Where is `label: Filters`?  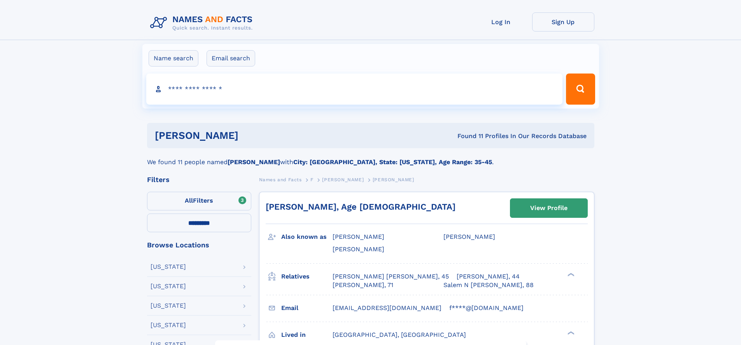
label: Filters is located at coordinates (199, 201).